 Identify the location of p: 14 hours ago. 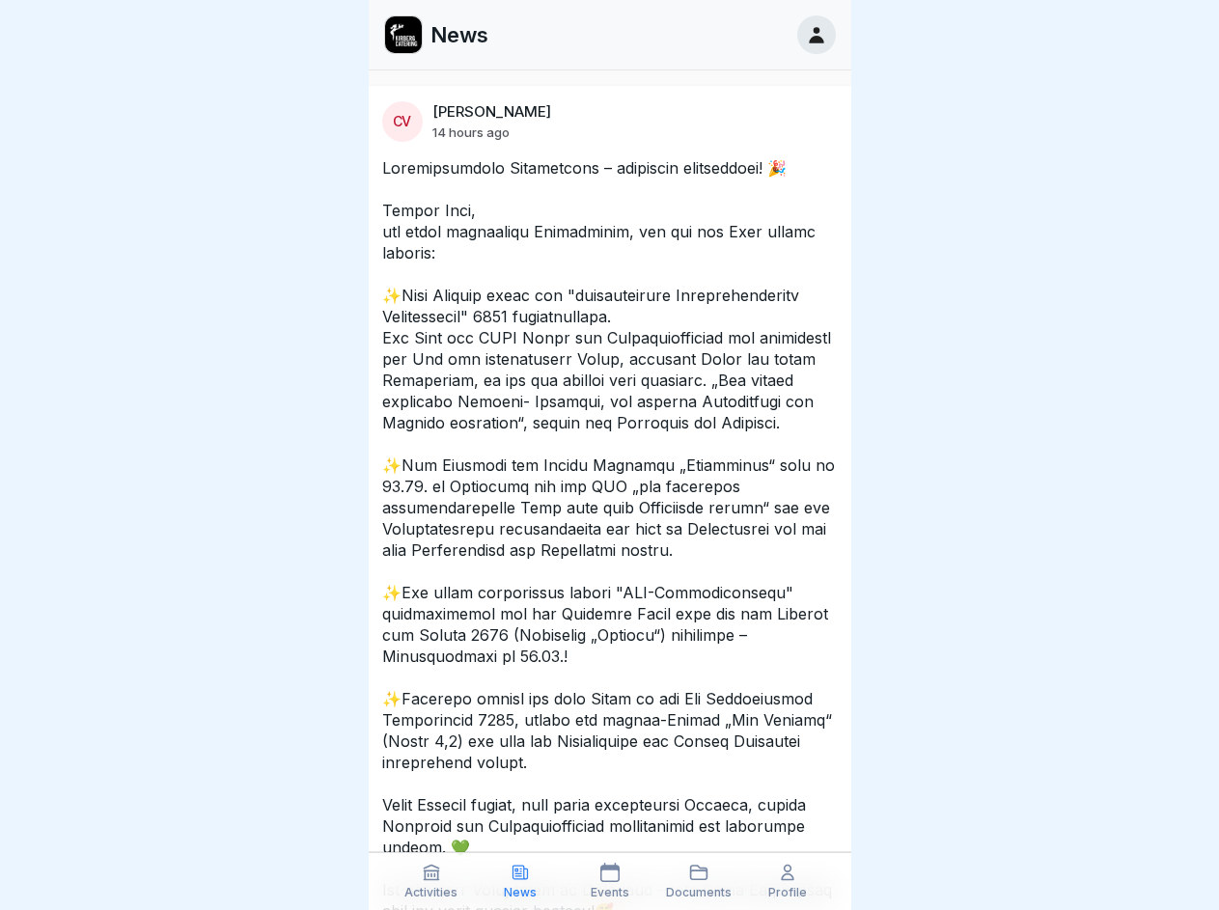
(471, 132).